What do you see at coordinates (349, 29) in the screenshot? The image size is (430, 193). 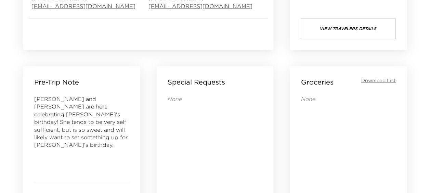 I see `button: View Travelers Details` at bounding box center [349, 29].